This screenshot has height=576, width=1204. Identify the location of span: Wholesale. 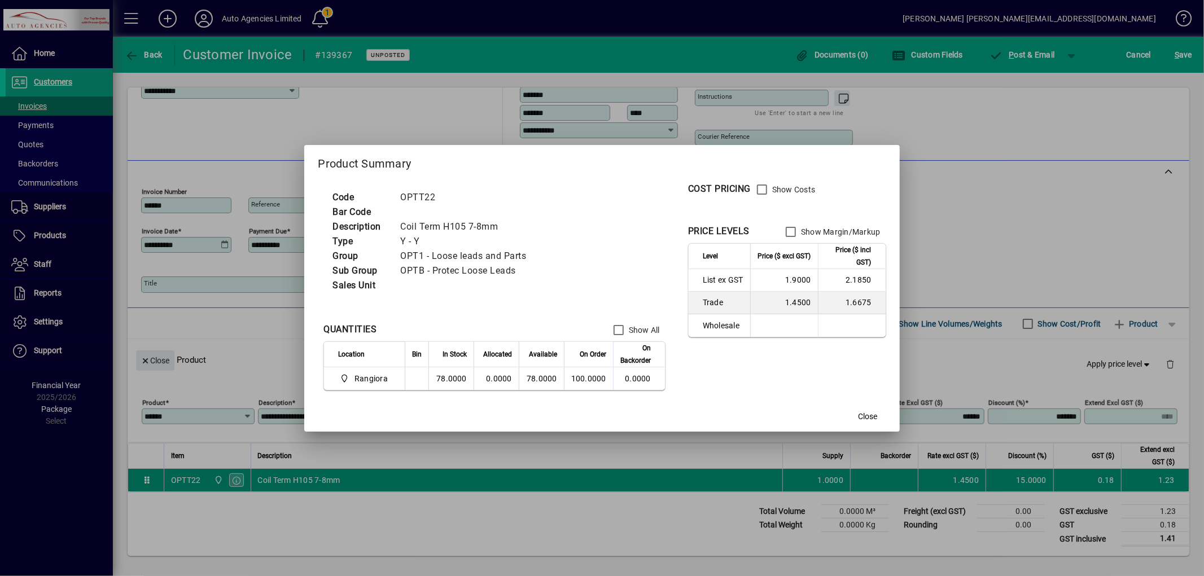
(723, 326).